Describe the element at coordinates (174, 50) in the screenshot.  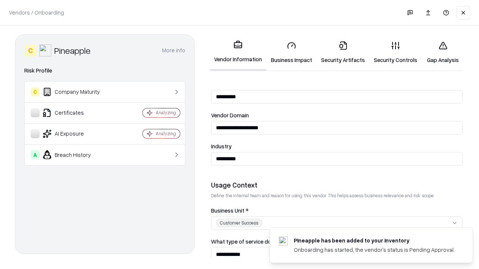
I see `button: More info` at that location.